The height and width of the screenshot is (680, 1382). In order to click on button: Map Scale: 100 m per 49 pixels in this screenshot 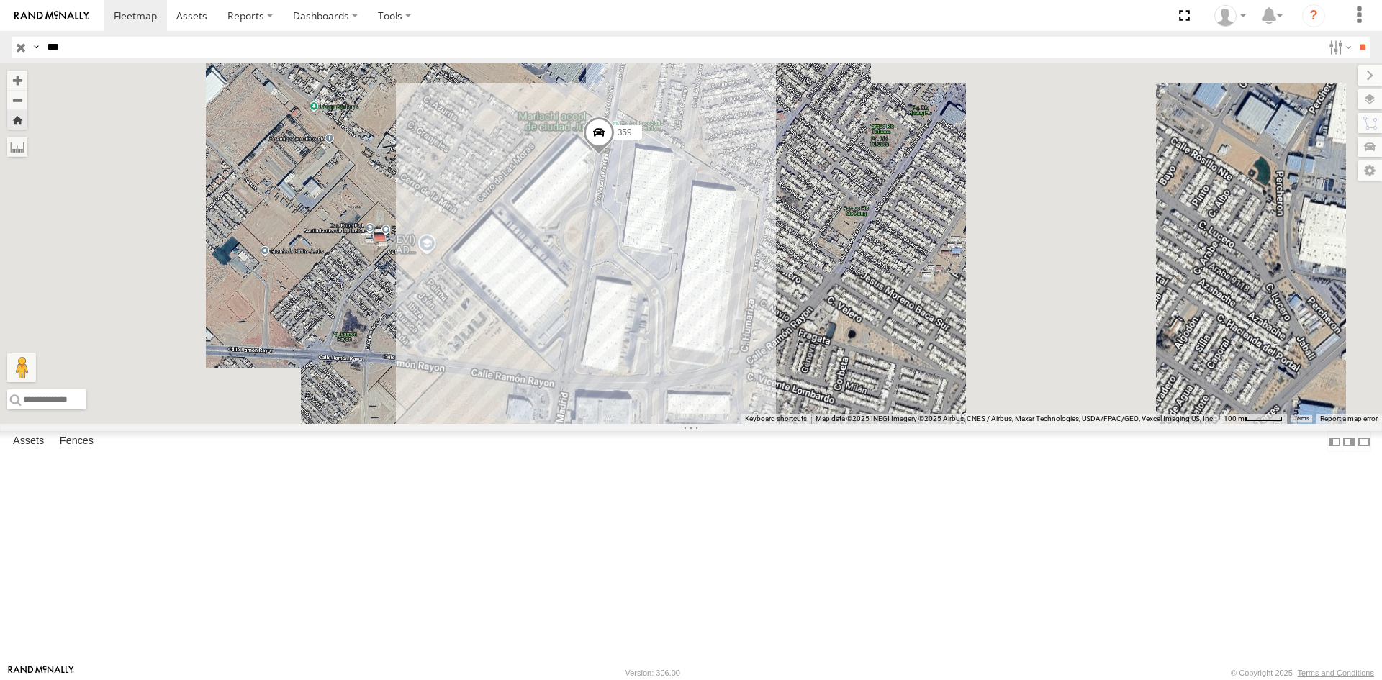, I will do `click(1254, 419)`.